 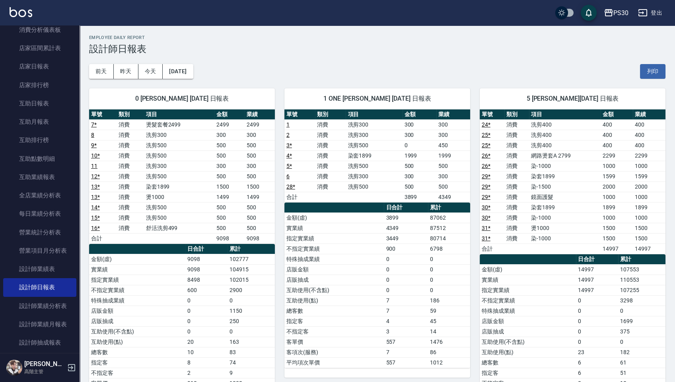 What do you see at coordinates (40, 48) in the screenshot?
I see `a: 店家區間累計表` at bounding box center [40, 48].